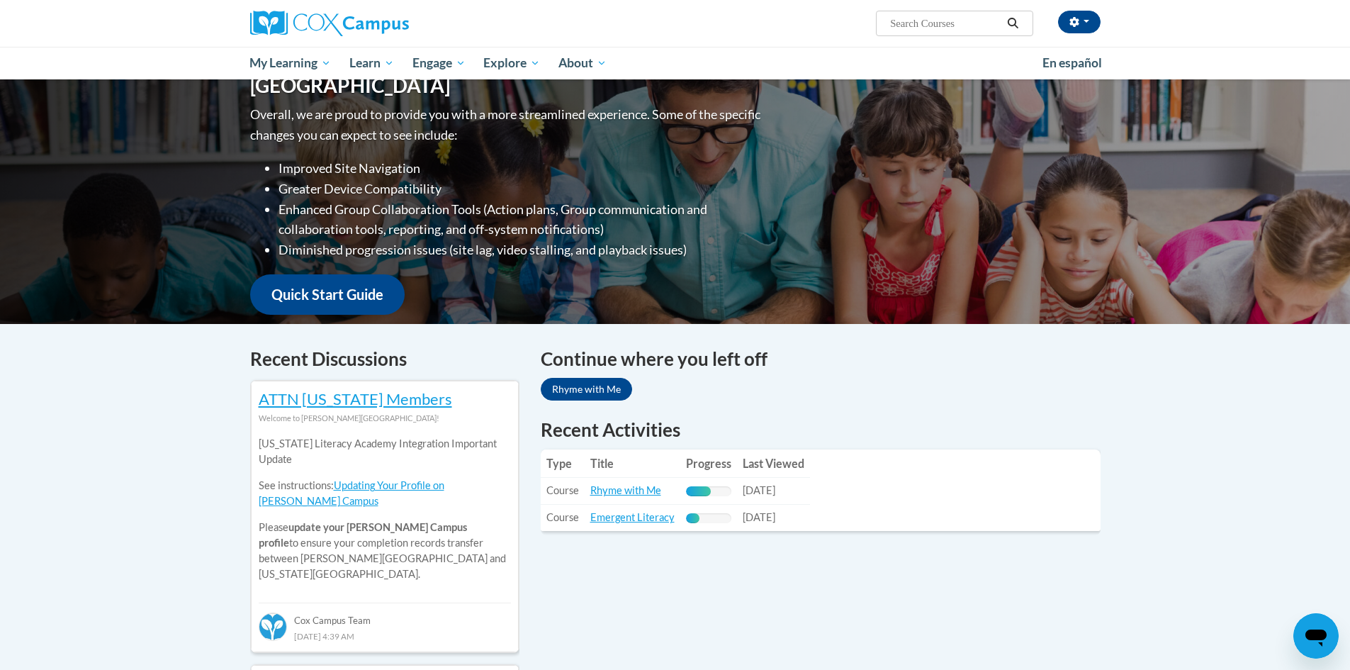 Image resolution: width=1350 pixels, height=670 pixels. I want to click on a: Emergent Literacy, so click(632, 517).